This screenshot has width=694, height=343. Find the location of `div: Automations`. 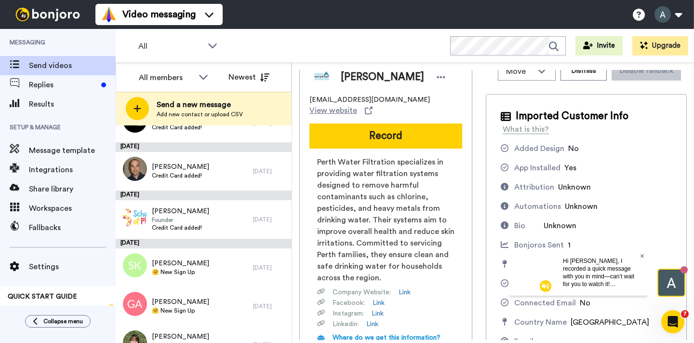

div: Automations is located at coordinates (538, 206).